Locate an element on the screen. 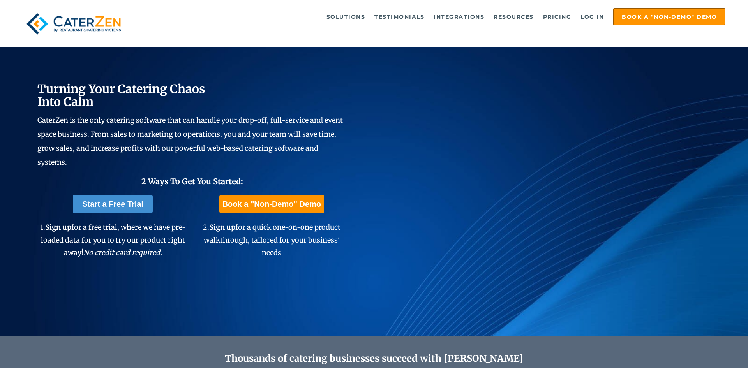  em: No credit card required. is located at coordinates (123, 252).